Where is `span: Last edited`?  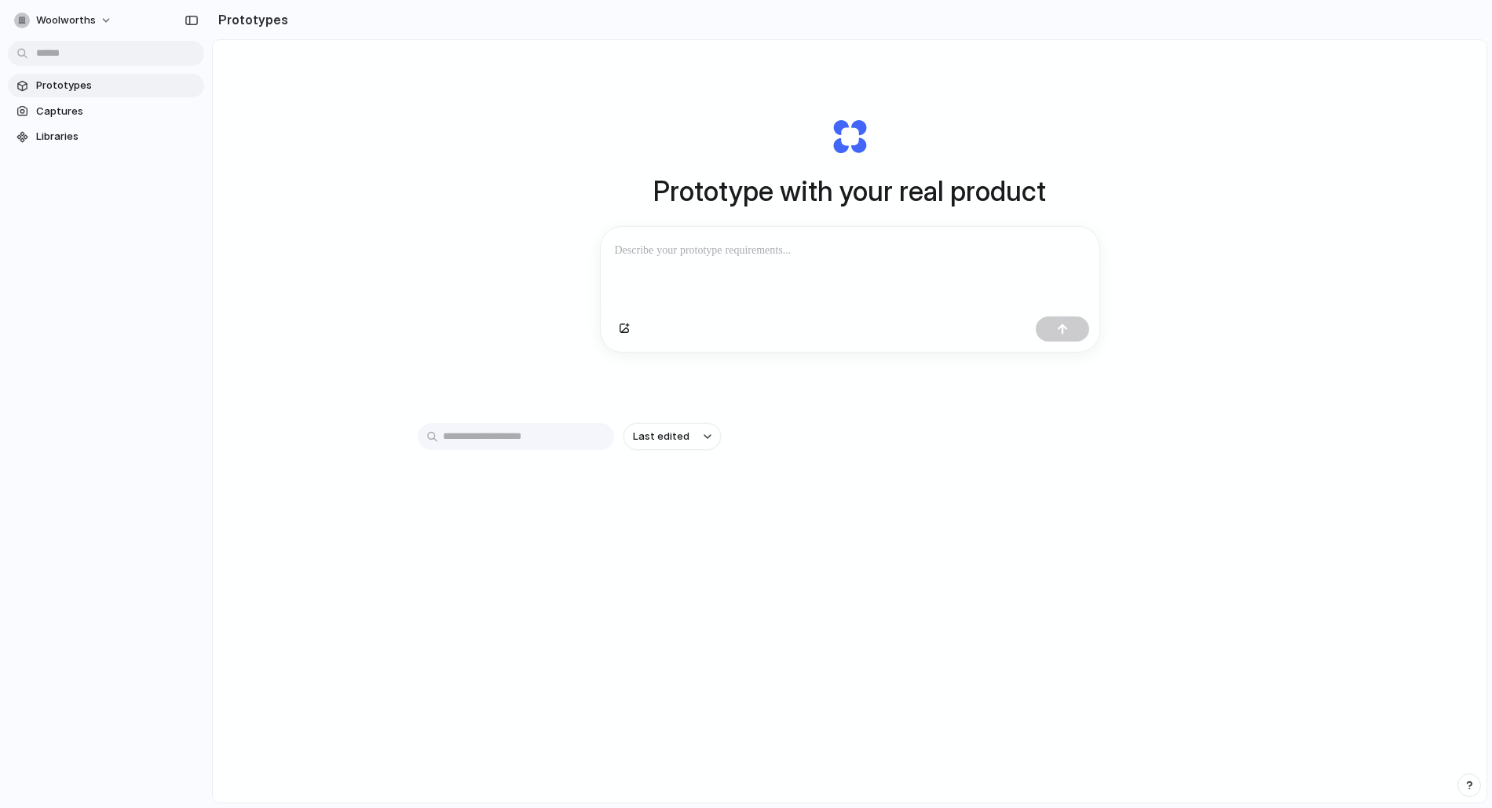
span: Last edited is located at coordinates (661, 437).